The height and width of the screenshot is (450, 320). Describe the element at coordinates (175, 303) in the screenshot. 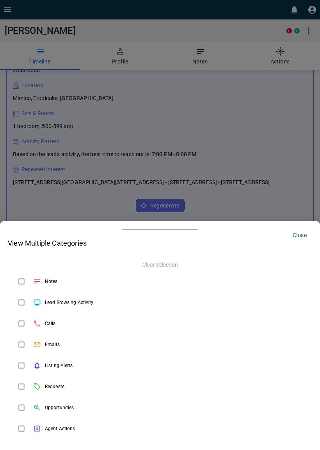

I see `span: Lead Browsing Activity` at that location.